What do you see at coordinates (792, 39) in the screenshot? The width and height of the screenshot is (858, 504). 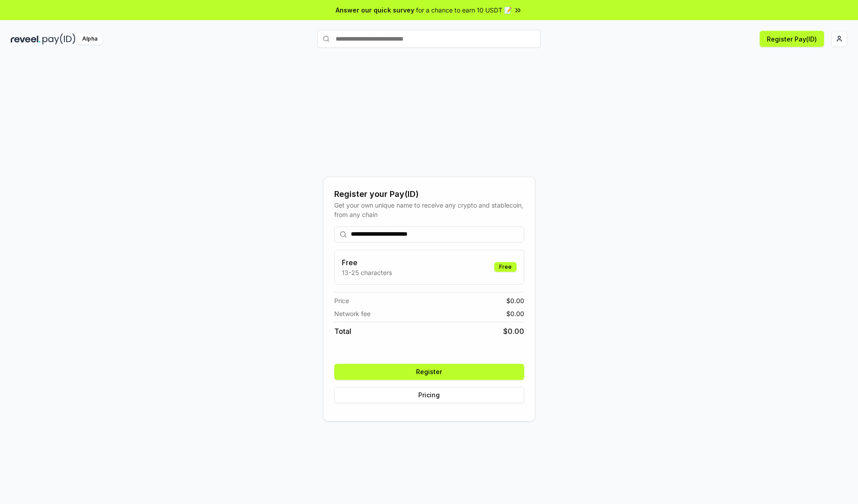 I see `button: Register Pay(ID)` at bounding box center [792, 39].